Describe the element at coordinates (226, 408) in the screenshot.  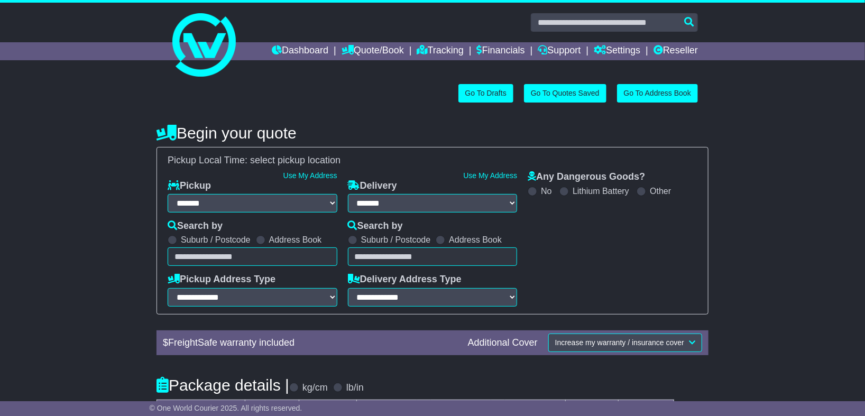
I see `span: © One World Courier 2025. All rights reserved.` at that location.